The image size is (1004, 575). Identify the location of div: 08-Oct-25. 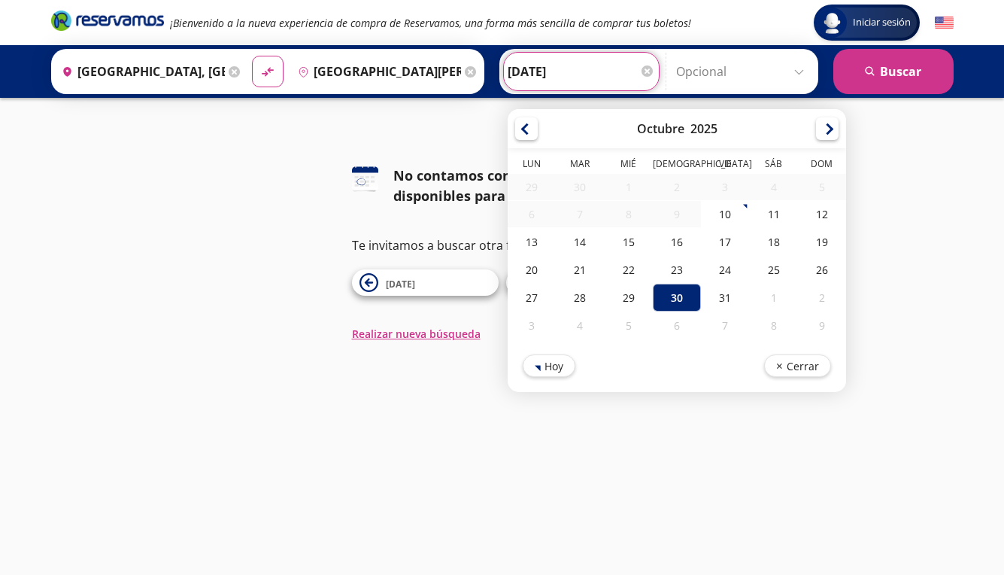
(628, 214).